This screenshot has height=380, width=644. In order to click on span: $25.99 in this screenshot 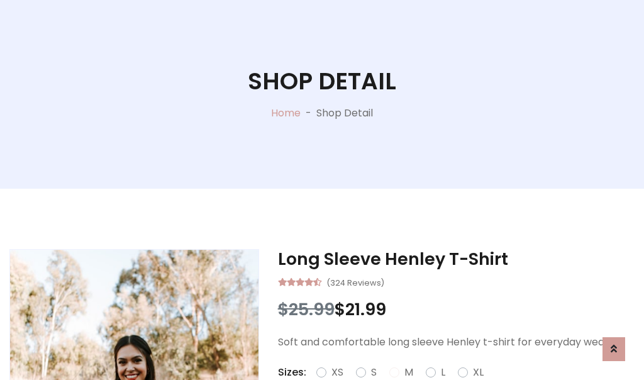, I will do `click(306, 309)`.